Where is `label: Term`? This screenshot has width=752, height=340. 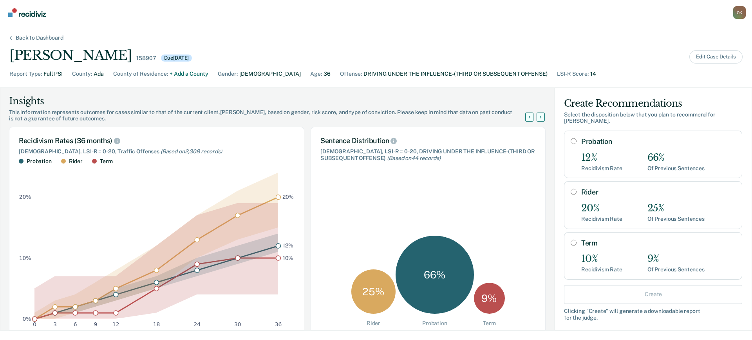
label: Term is located at coordinates (658, 243).